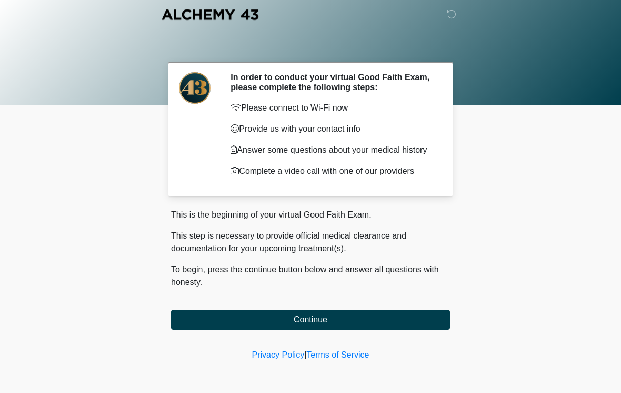  Describe the element at coordinates (332, 108) in the screenshot. I see `p: Please connect to Wi-Fi now` at that location.